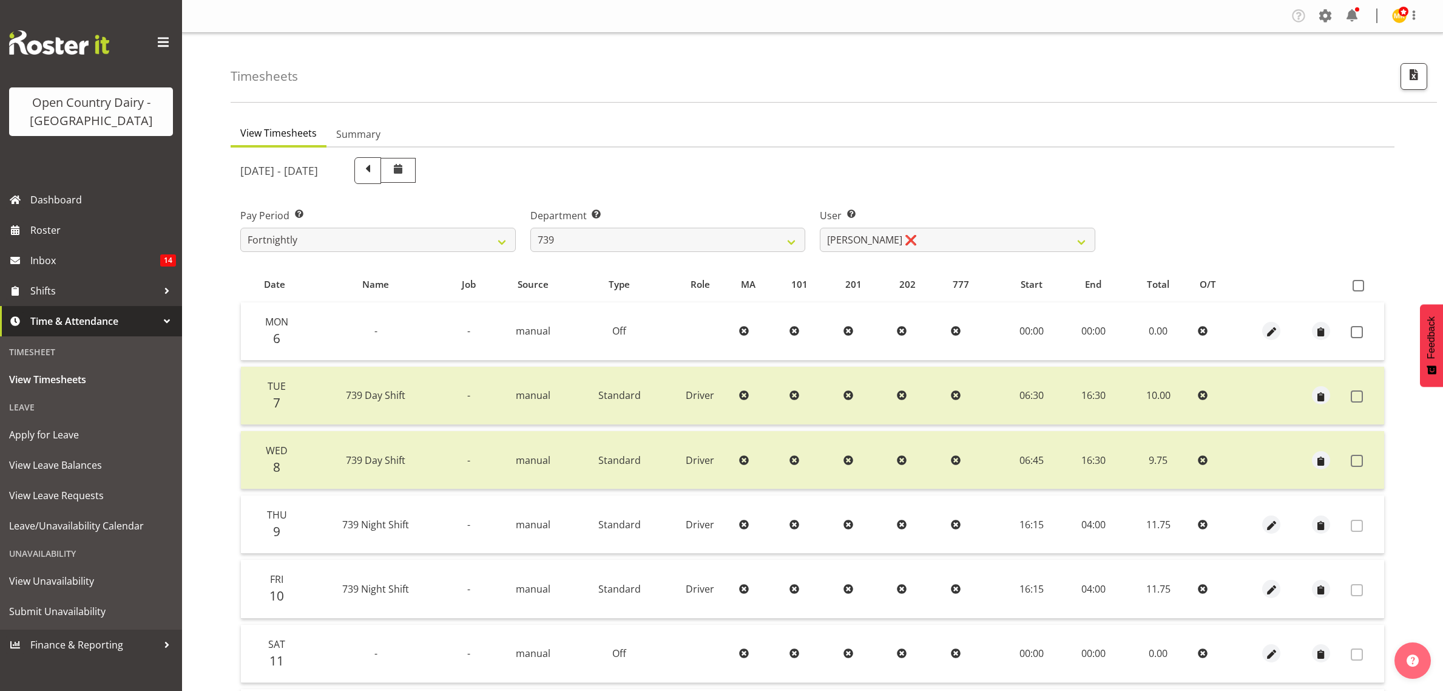 The image size is (1443, 691). What do you see at coordinates (277, 467) in the screenshot?
I see `span: 8` at bounding box center [277, 467].